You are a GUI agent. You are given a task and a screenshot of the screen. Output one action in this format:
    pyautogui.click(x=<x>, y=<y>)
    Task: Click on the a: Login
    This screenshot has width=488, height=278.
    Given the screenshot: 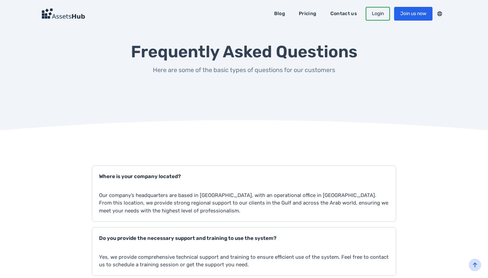 What is the action you would take?
    pyautogui.click(x=378, y=14)
    